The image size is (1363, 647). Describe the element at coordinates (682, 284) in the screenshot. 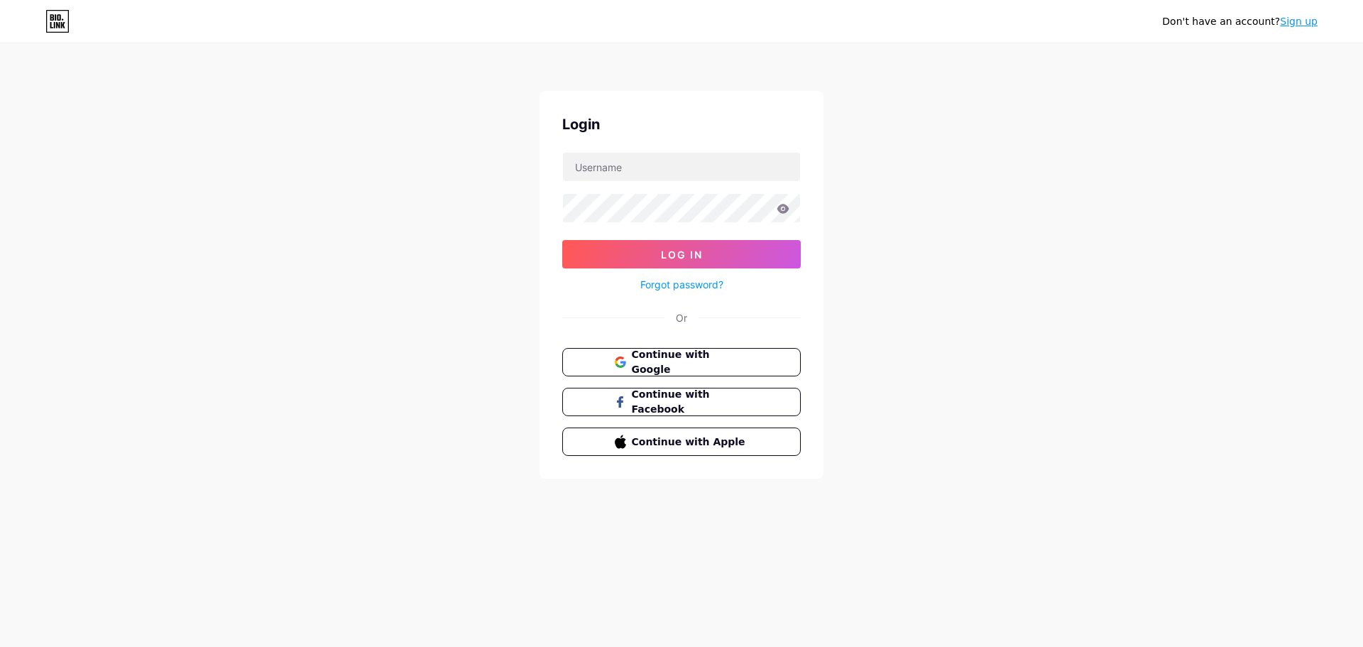

I see `a: Forgot password?` at that location.